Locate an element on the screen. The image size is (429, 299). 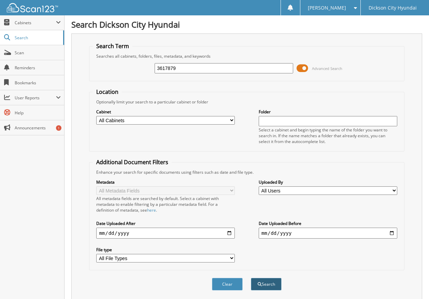
label: Cabinet is located at coordinates (165, 112).